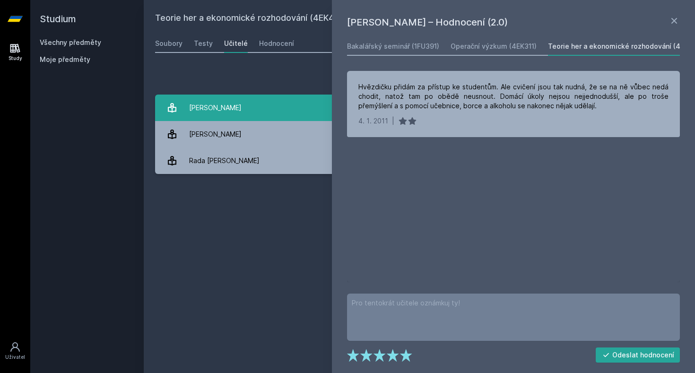  I want to click on a: Soubory, so click(169, 44).